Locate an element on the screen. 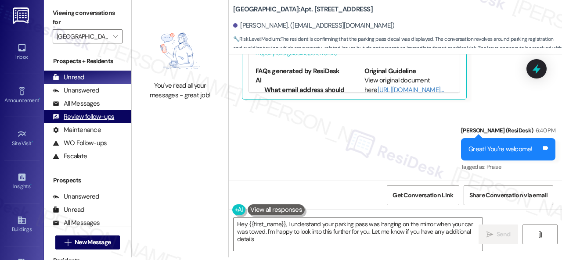  span: : The resident is confirming that the parking pass decal was displayed. The conversation revolves... is located at coordinates (397, 49).